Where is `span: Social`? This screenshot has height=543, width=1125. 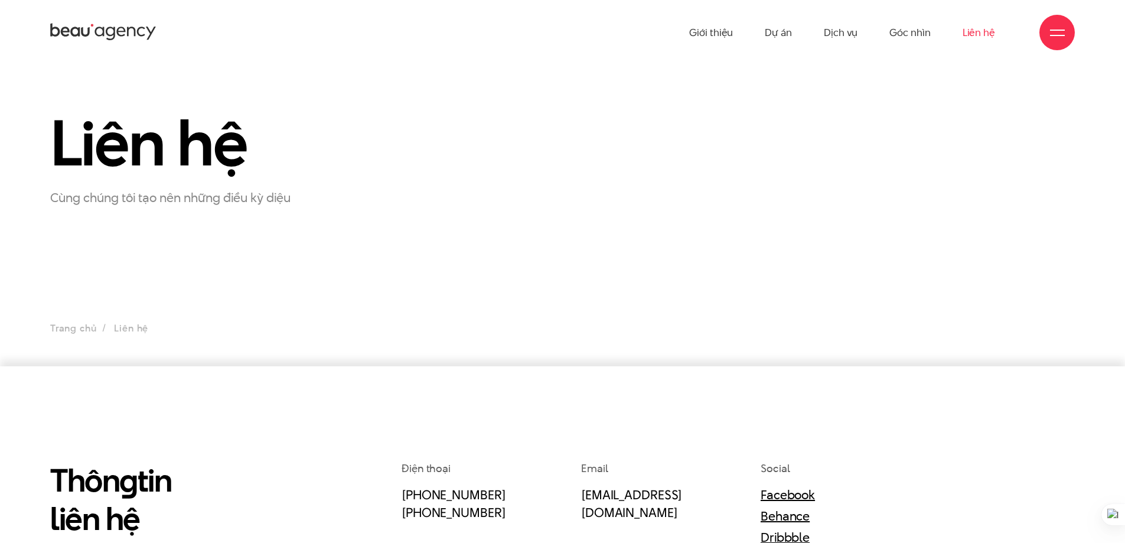
span: Social is located at coordinates (775, 468).